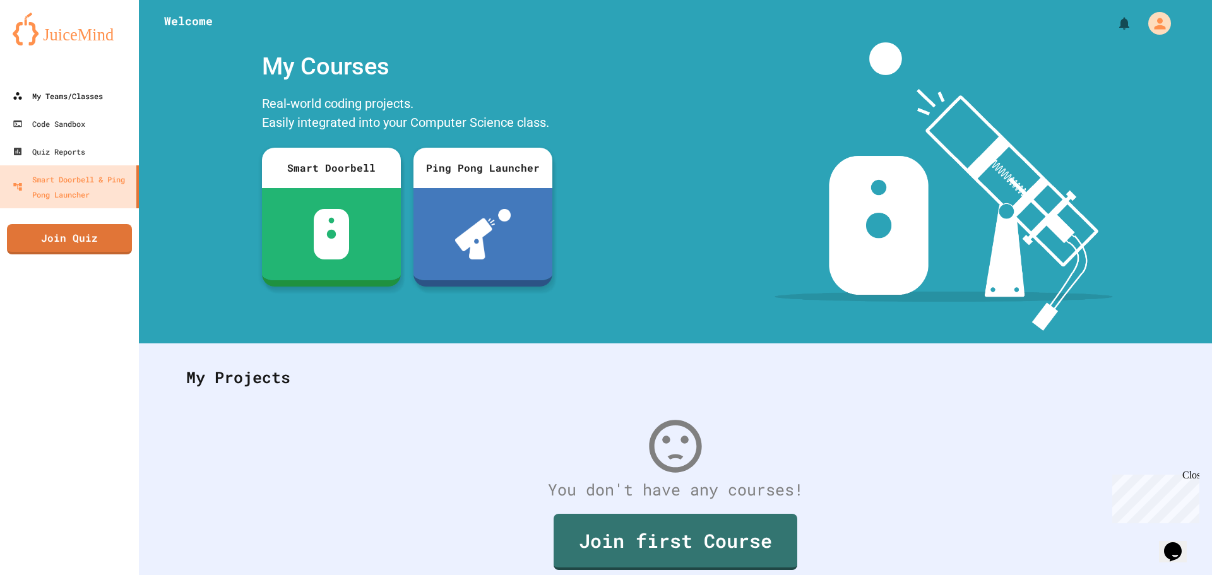 Image resolution: width=1212 pixels, height=575 pixels. I want to click on div: My Courses, so click(407, 66).